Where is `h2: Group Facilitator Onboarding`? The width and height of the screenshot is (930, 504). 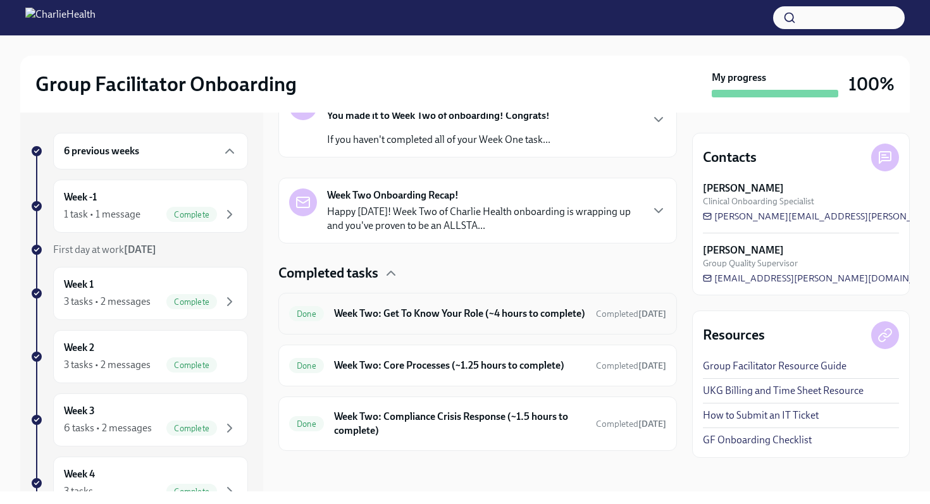
h2: Group Facilitator Onboarding is located at coordinates (166, 84).